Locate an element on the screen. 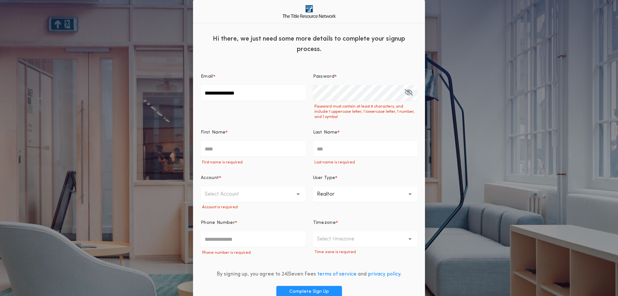 The height and width of the screenshot is (296, 618). p: Select Account is located at coordinates (227, 194).